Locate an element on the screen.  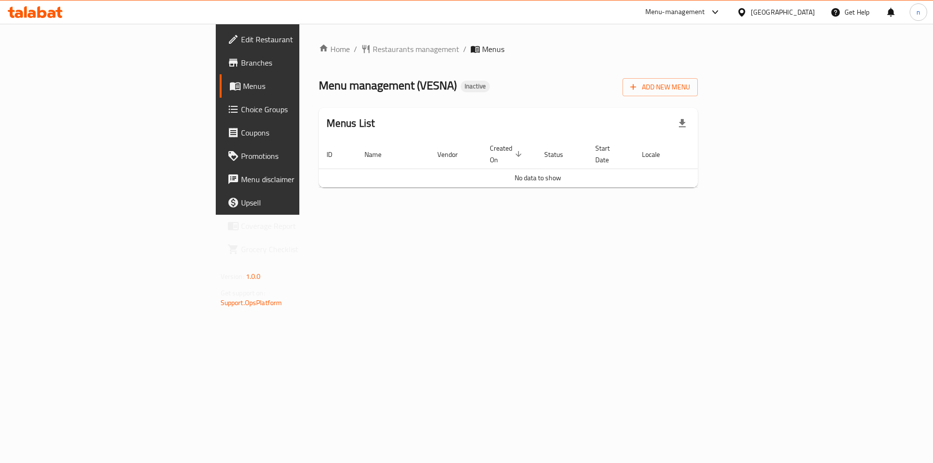
span: Upsell is located at coordinates (302, 203).